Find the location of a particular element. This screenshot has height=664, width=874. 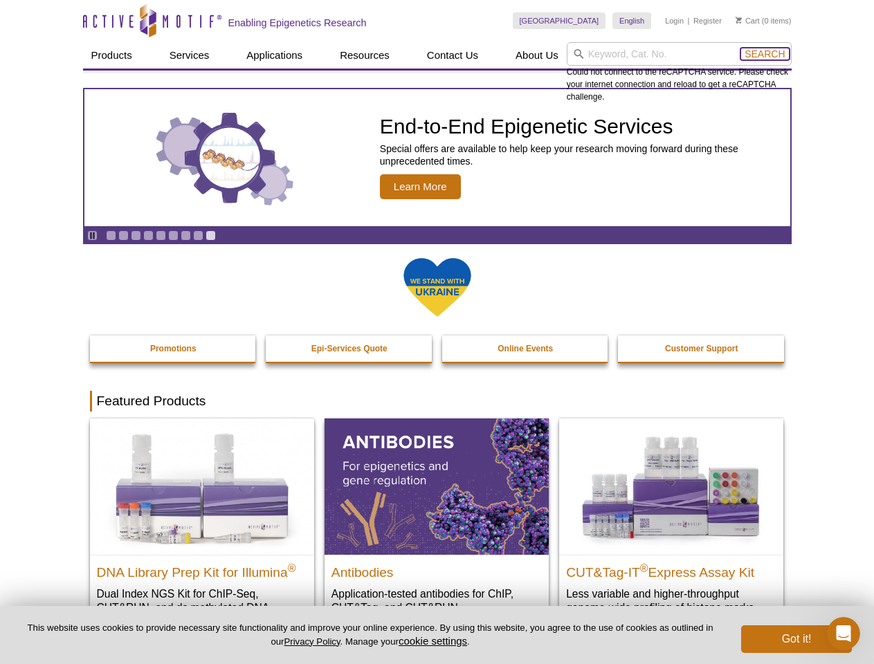

strong: Online Events is located at coordinates (525, 349).